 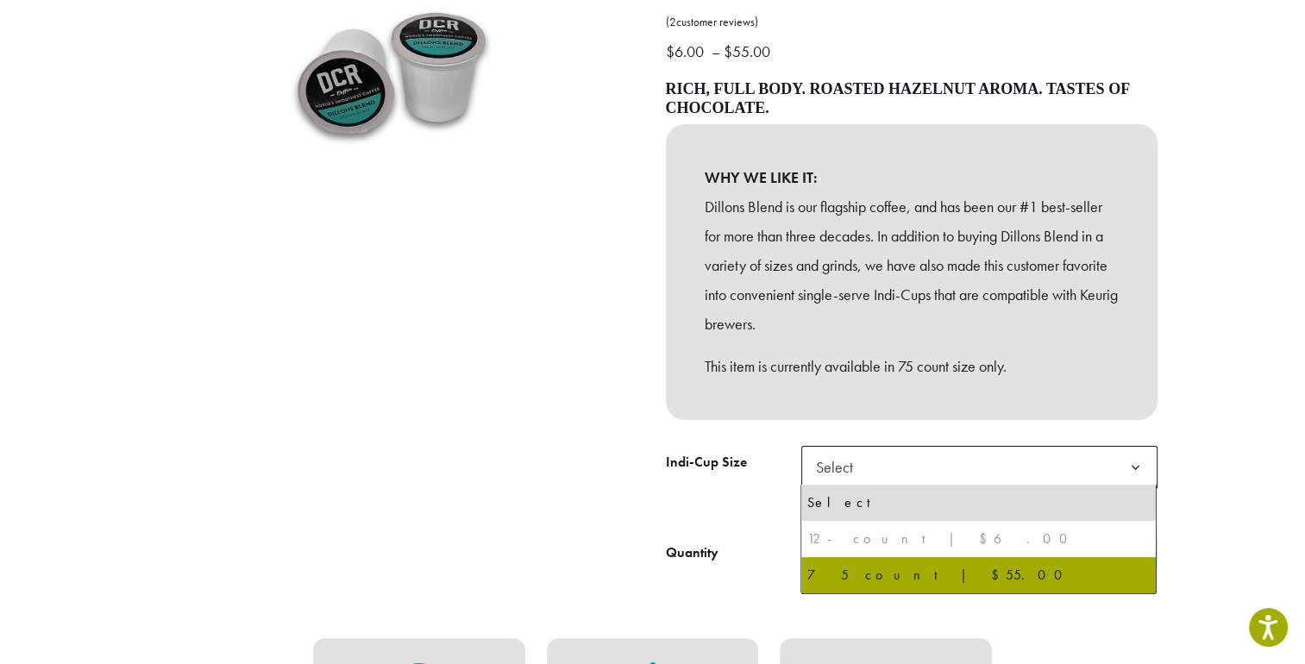 What do you see at coordinates (912, 22) in the screenshot?
I see `a: (2customer reviews)` at bounding box center [912, 22].